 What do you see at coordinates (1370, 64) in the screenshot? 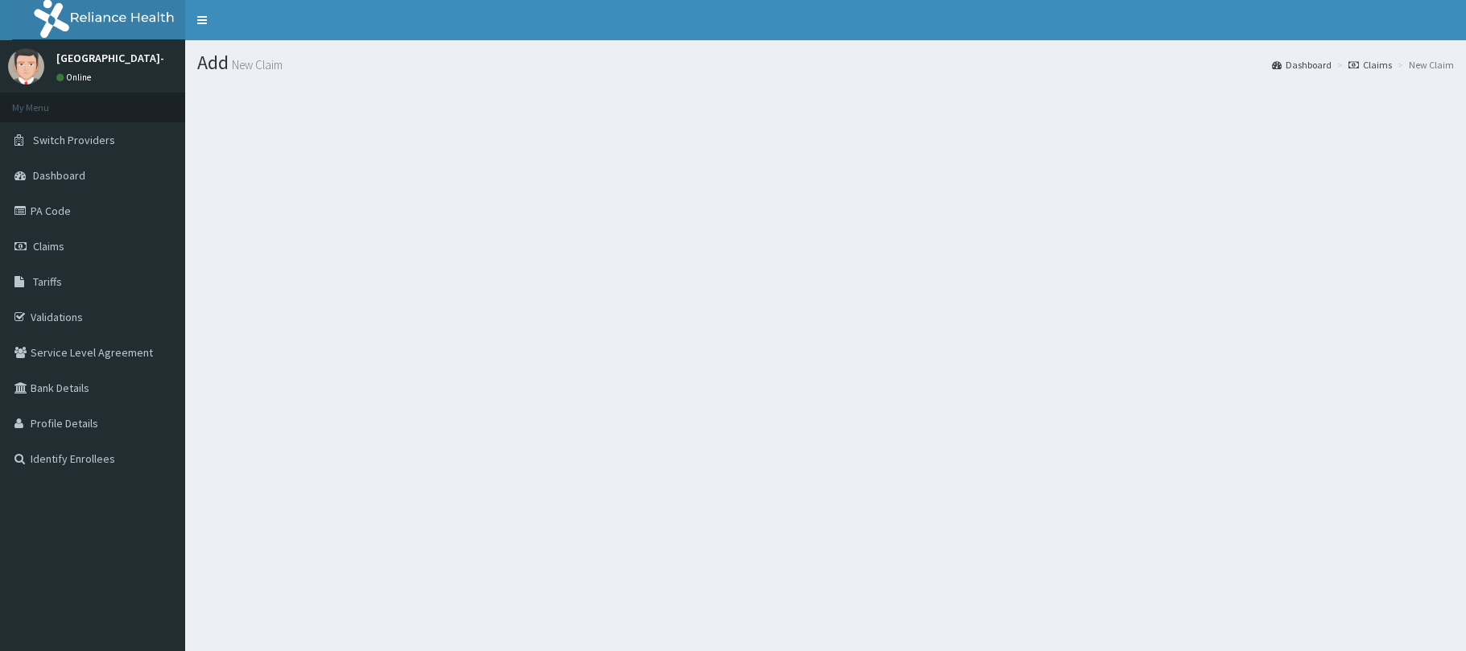
I see `a: Claims` at bounding box center [1370, 64].